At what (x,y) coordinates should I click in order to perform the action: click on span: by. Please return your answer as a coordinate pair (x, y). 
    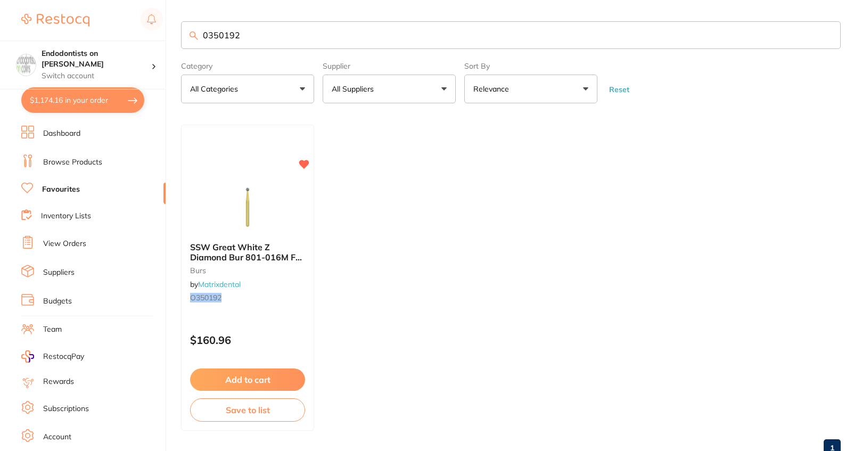
    Looking at the image, I should click on (215, 284).